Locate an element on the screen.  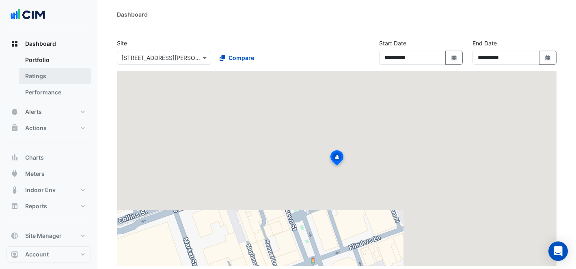
app-icon: Charts is located at coordinates (15, 158).